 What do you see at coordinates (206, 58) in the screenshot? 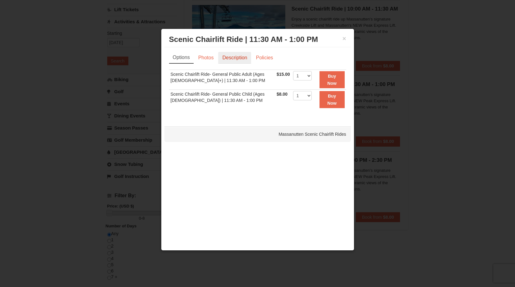
I see `a: Photos` at bounding box center [206, 58].